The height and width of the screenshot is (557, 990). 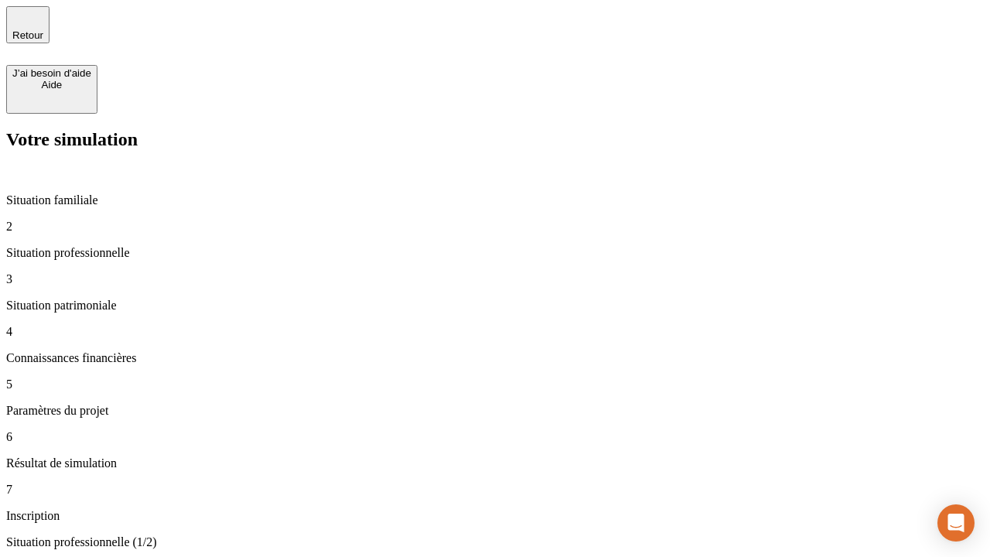 What do you see at coordinates (495, 358) in the screenshot?
I see `p: Connaissances financières` at bounding box center [495, 358].